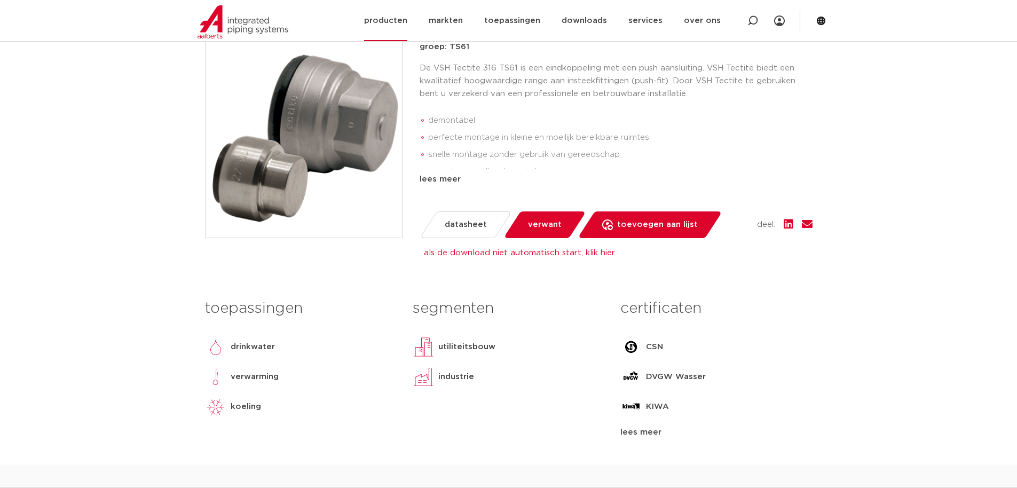  What do you see at coordinates (216, 377) in the screenshot?
I see `img: verwarming` at bounding box center [216, 377].